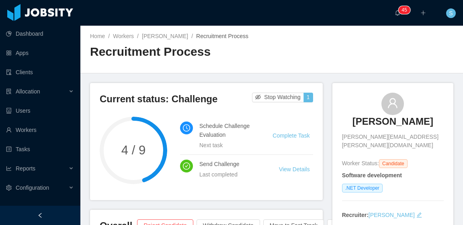 Image resolution: width=463 pixels, height=225 pixels. I want to click on a: View Details, so click(294, 169).